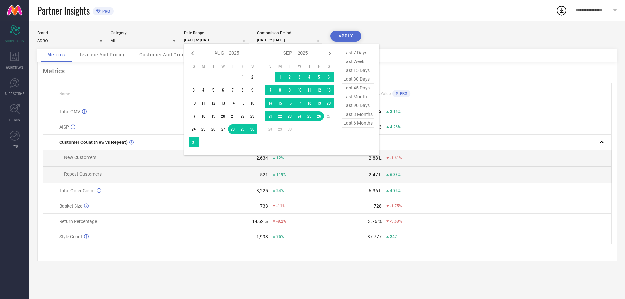 This screenshot has height=299, width=625. I want to click on td: Tue Aug 05 2025, so click(213, 90).